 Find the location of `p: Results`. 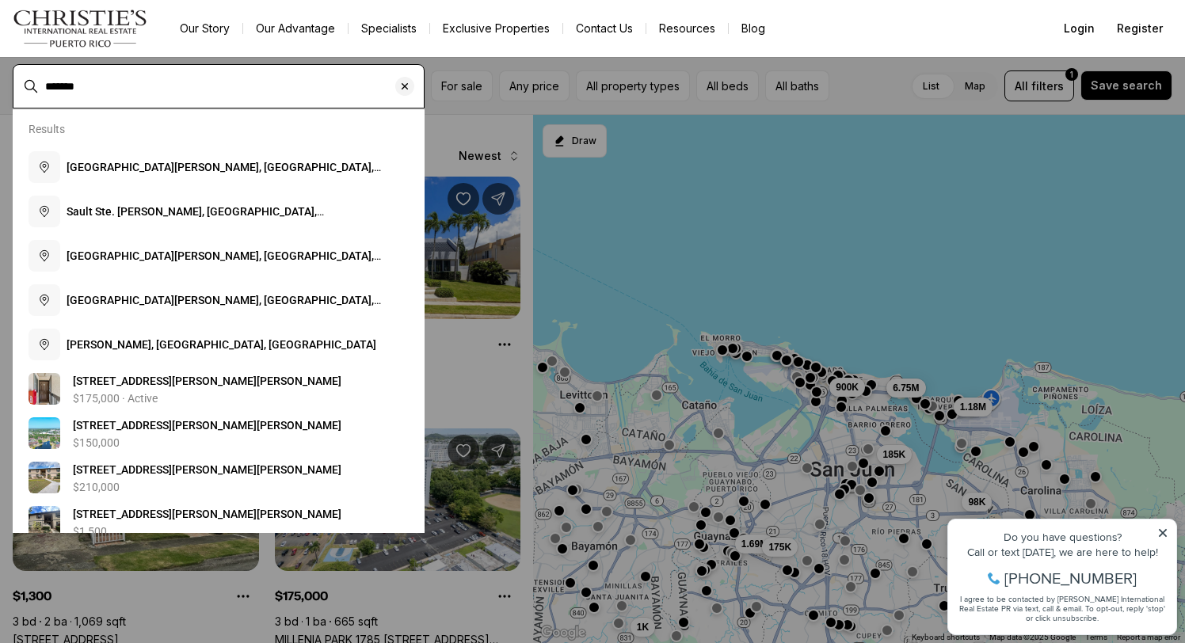

p: Results is located at coordinates (47, 129).